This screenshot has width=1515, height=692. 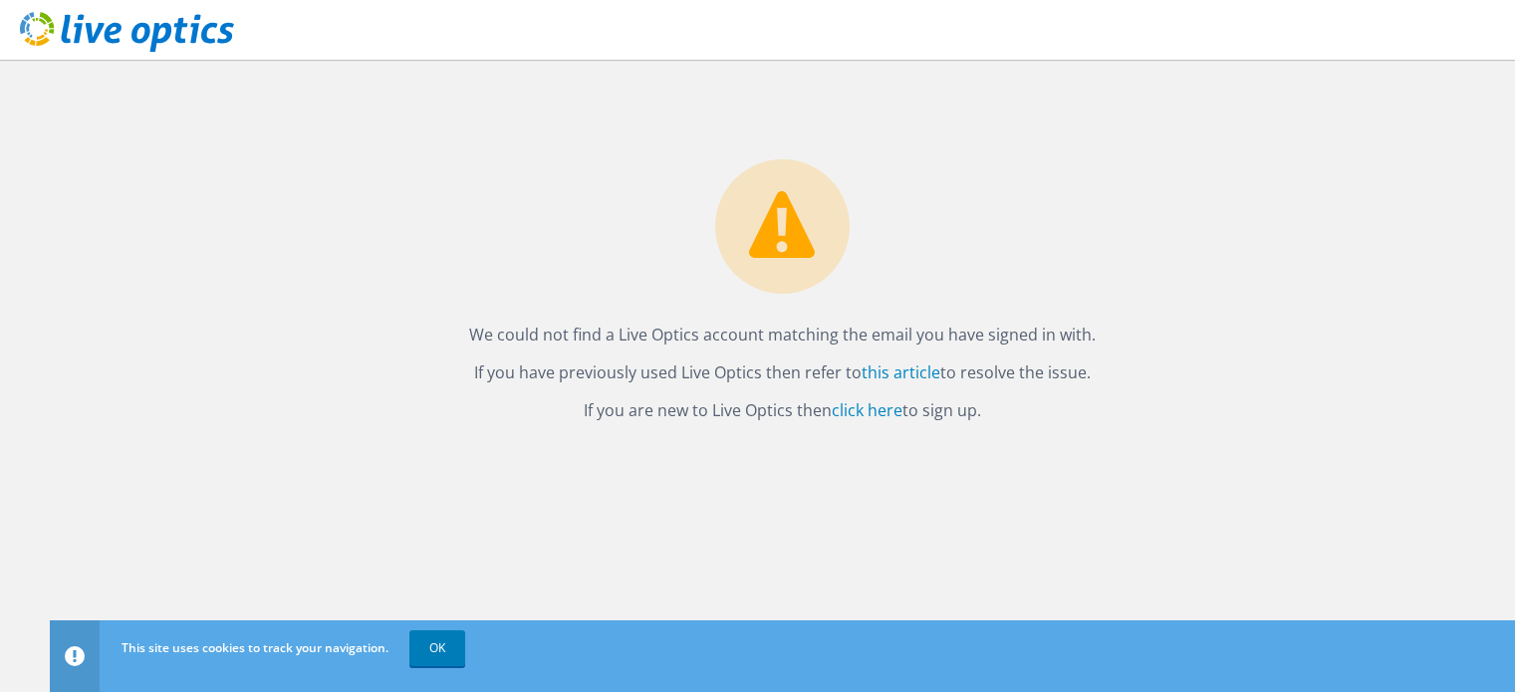 I want to click on p: If you are new to Live Optics then to sign up., so click(x=782, y=410).